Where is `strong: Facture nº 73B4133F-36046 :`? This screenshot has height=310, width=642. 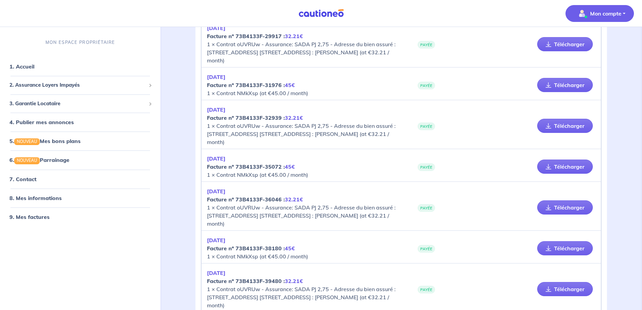
strong: Facture nº 73B4133F-36046 : is located at coordinates (255, 199).